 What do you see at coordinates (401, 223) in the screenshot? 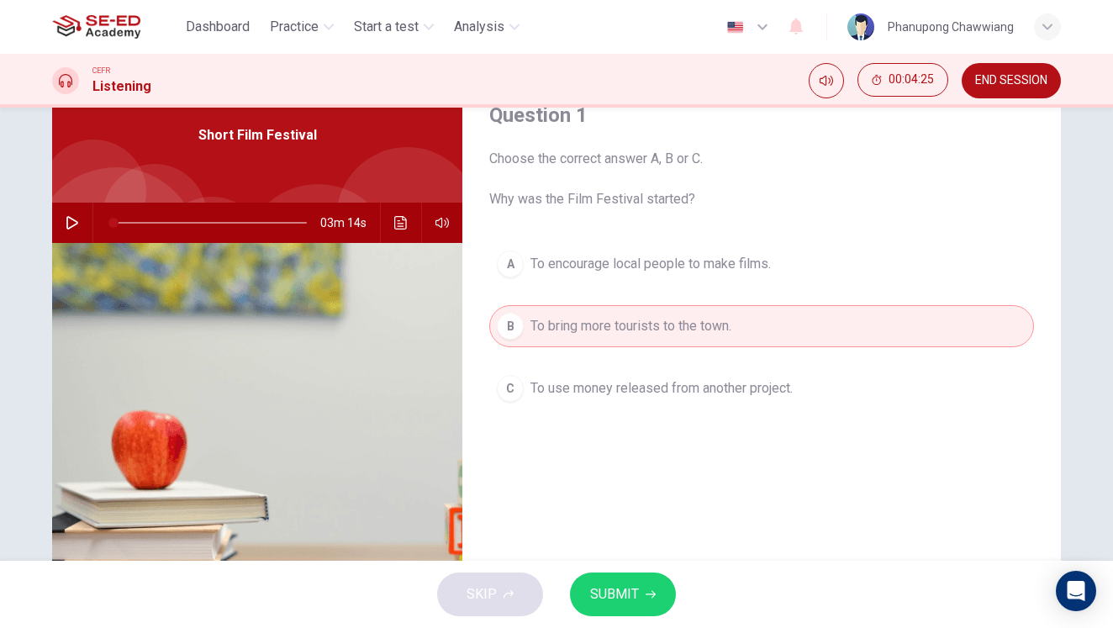
I see `button: Click to see the audio transcription` at bounding box center [401, 223].